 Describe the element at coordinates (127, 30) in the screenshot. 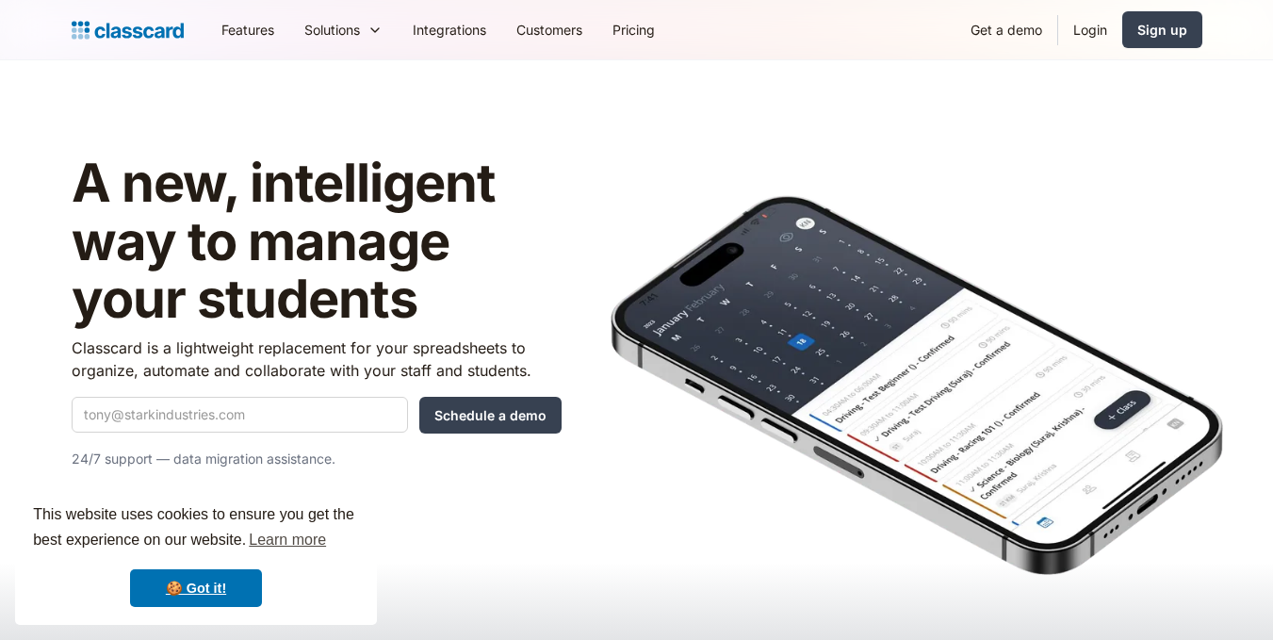

I see `a: Logo` at that location.